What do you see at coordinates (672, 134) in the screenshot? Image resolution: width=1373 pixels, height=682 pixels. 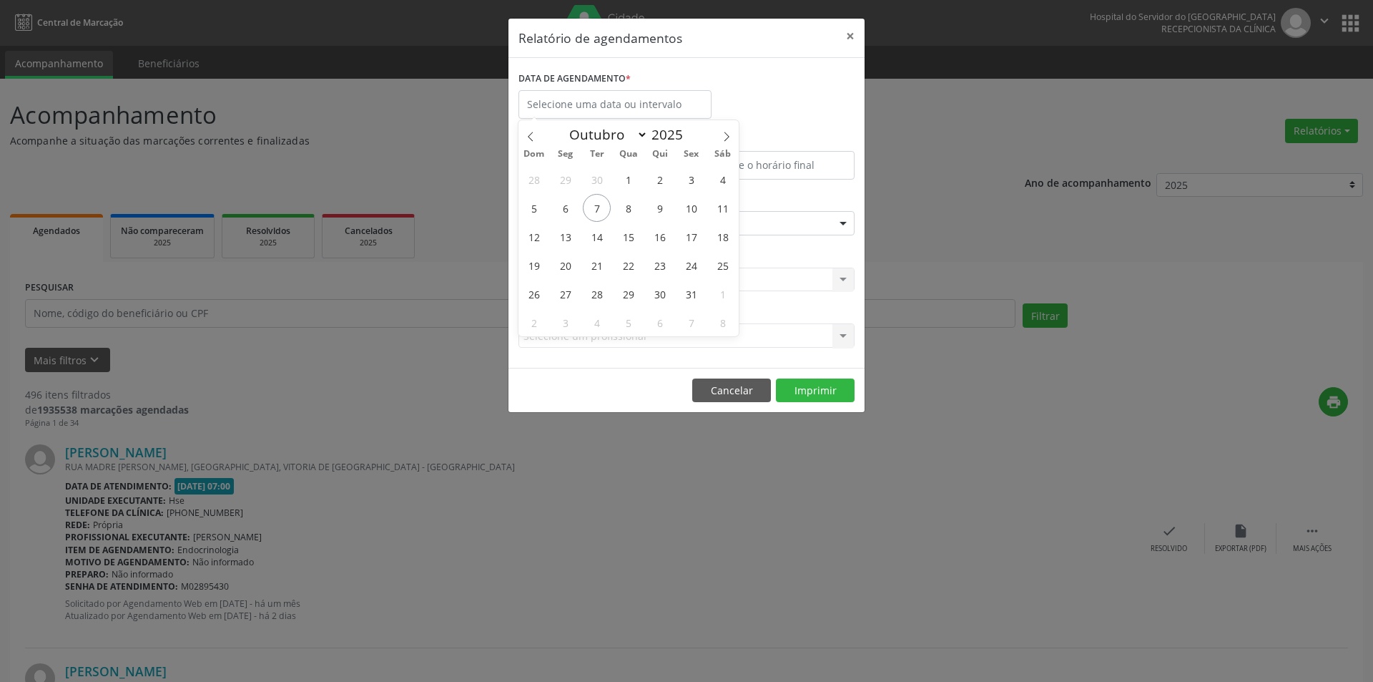 I see `input: Year` at bounding box center [672, 134].